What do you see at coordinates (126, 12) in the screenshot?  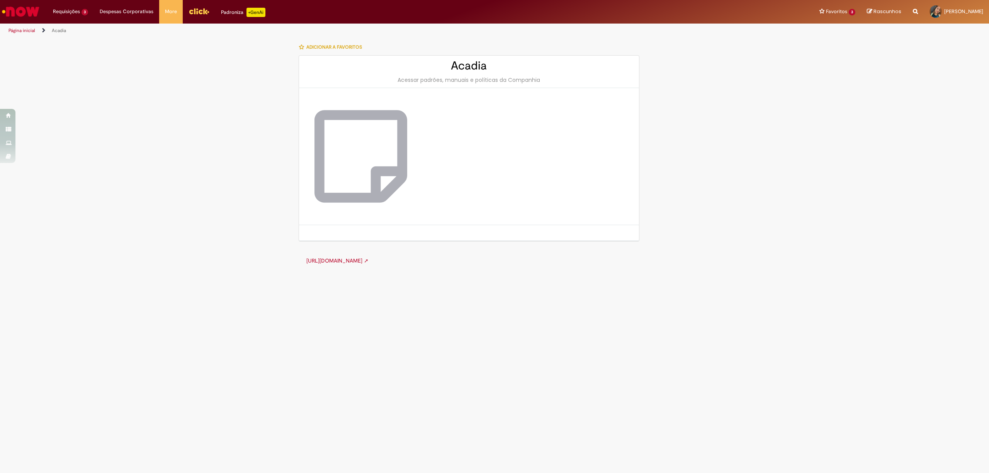 I see `span: Despesas Corporativas` at bounding box center [126, 12].